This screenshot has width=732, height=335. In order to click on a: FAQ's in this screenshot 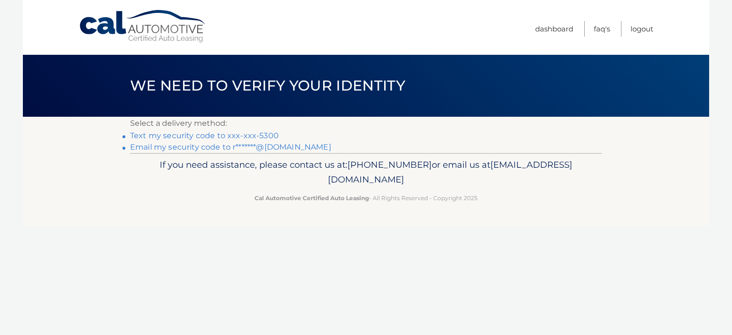, I will do `click(602, 29)`.